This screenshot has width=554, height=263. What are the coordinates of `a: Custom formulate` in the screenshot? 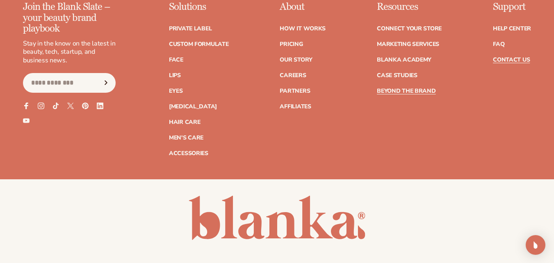 It's located at (199, 44).